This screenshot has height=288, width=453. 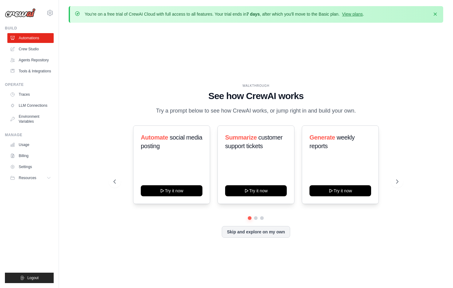 What do you see at coordinates (29, 278) in the screenshot?
I see `button: Logout` at bounding box center [29, 278].